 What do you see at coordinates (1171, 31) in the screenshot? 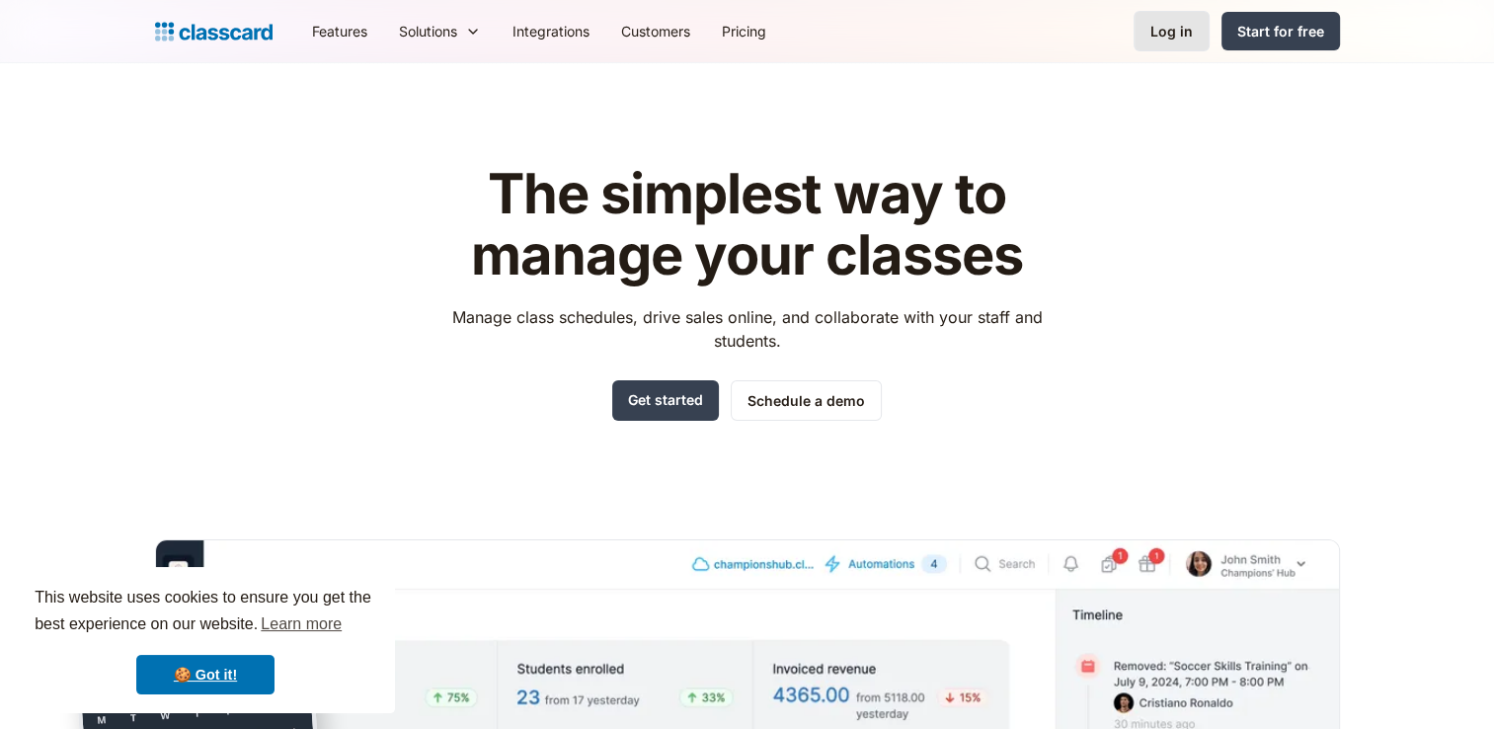
I see `a: Log in` at bounding box center [1171, 31].